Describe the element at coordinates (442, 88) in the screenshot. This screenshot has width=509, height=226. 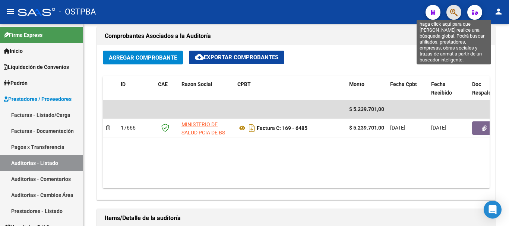
I see `span: Fecha Recibido` at that location.